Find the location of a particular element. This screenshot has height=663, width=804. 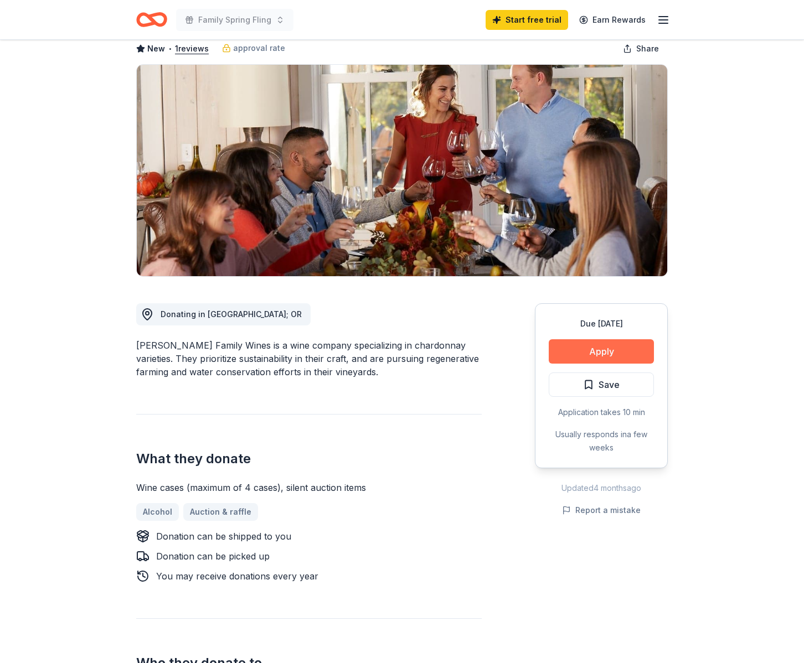

button: Share is located at coordinates (640, 49).